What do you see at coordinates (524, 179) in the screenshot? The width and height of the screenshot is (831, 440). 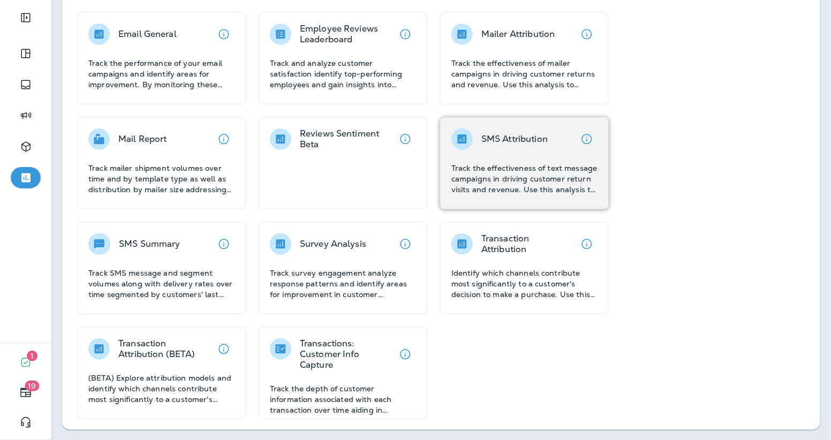 I see `p: Track the effectiveness of text message campaigns in driving customer return visits and revenue. ...` at bounding box center [524, 179].